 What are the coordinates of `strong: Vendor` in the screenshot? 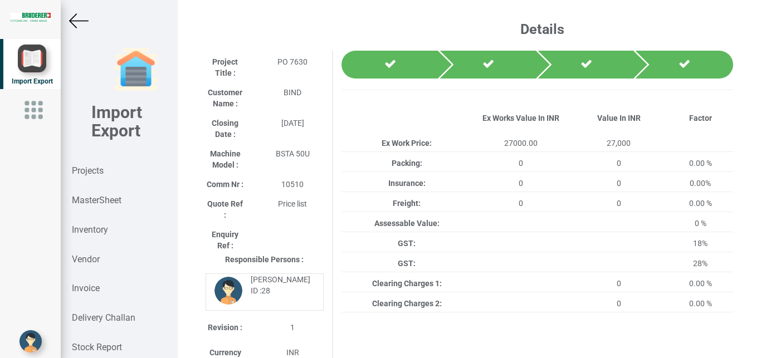 It's located at (86, 259).